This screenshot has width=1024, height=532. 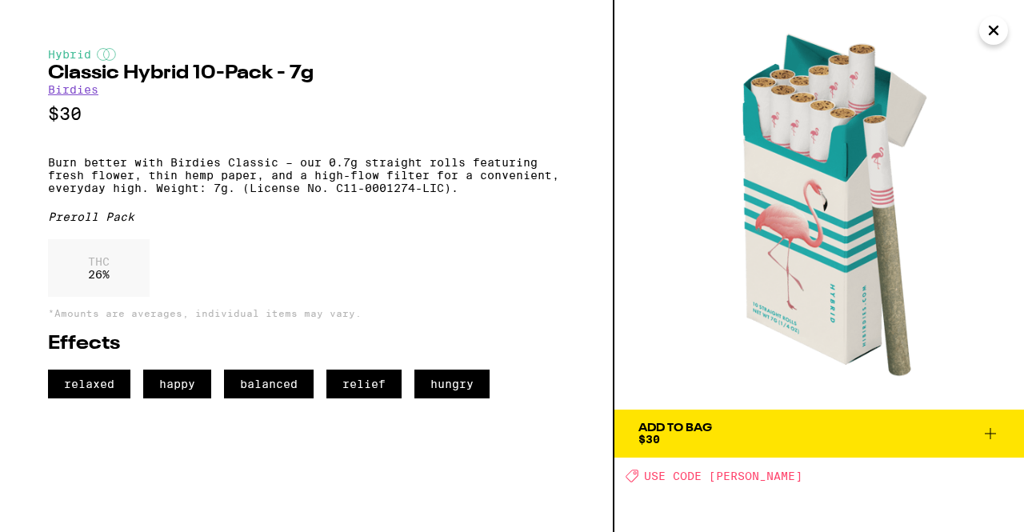 What do you see at coordinates (649, 439) in the screenshot?
I see `span: $30` at bounding box center [649, 439].